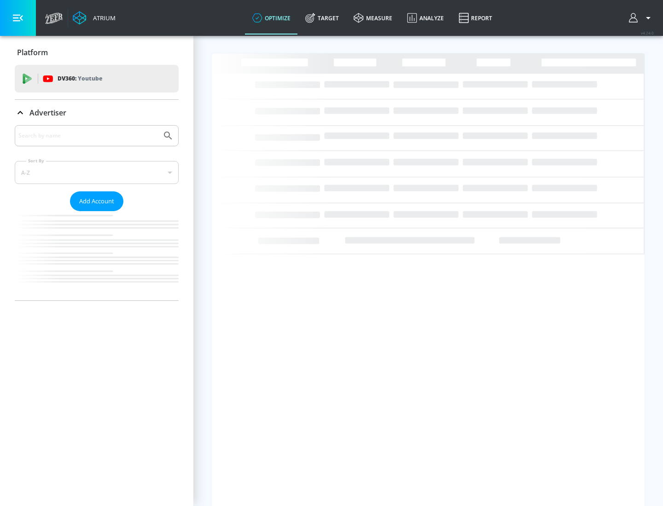  I want to click on span: Add Account, so click(97, 201).